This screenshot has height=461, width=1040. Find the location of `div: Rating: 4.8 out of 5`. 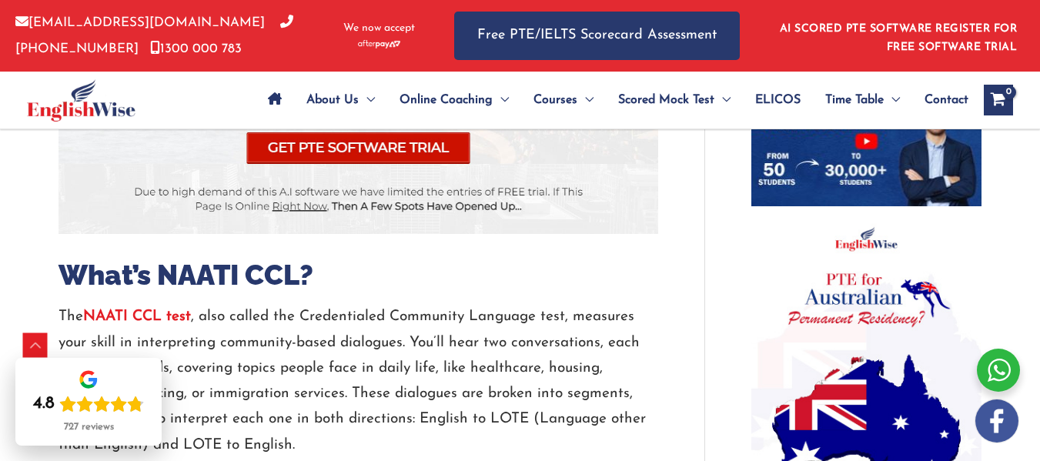

div: Rating: 4.8 out of 5 is located at coordinates (89, 404).